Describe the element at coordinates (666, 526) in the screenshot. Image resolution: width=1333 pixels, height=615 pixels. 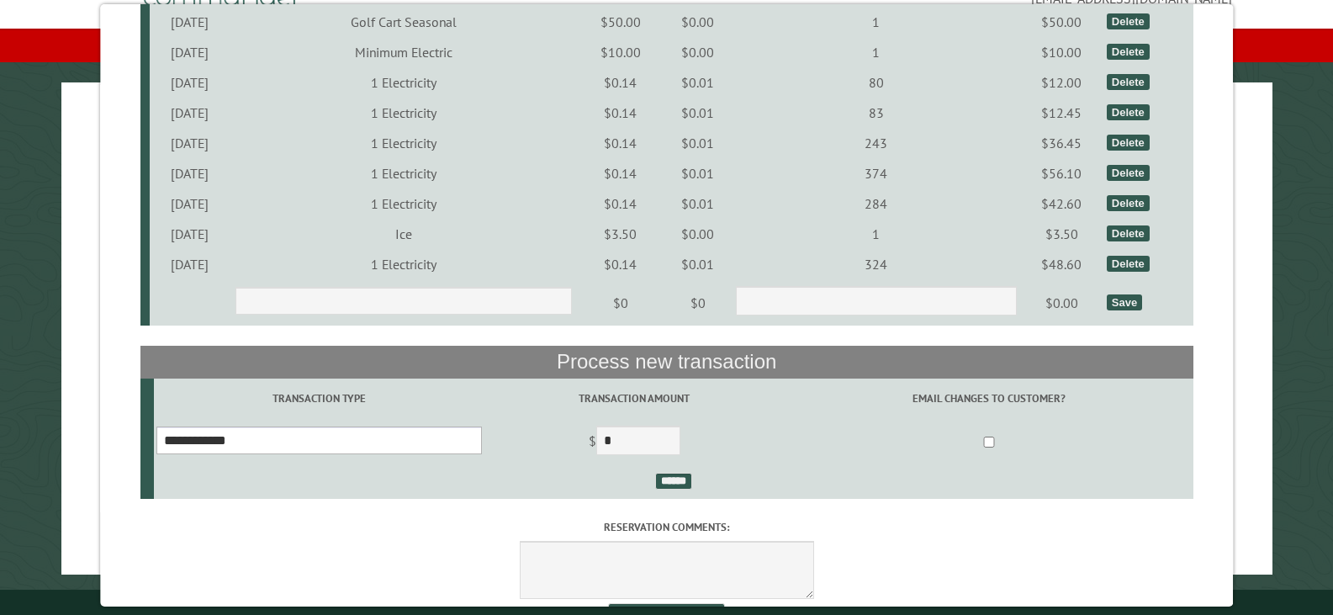
I see `label: Reservation comments:` at that location.